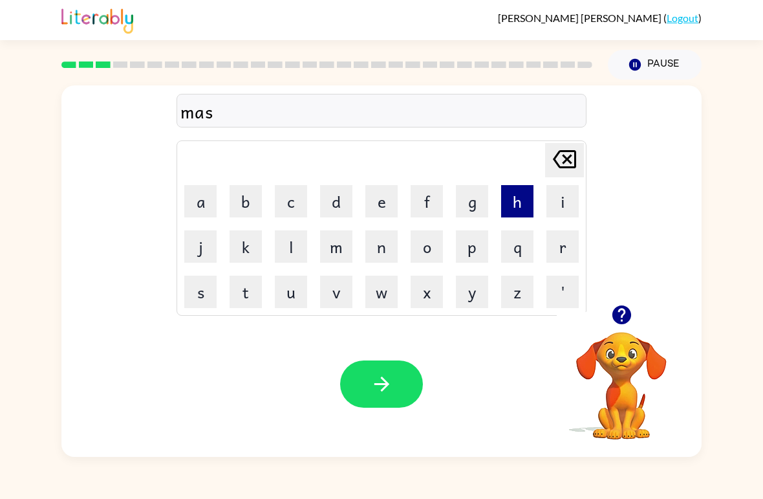 The width and height of the screenshot is (763, 499). What do you see at coordinates (563, 246) in the screenshot?
I see `button: r` at bounding box center [563, 246].